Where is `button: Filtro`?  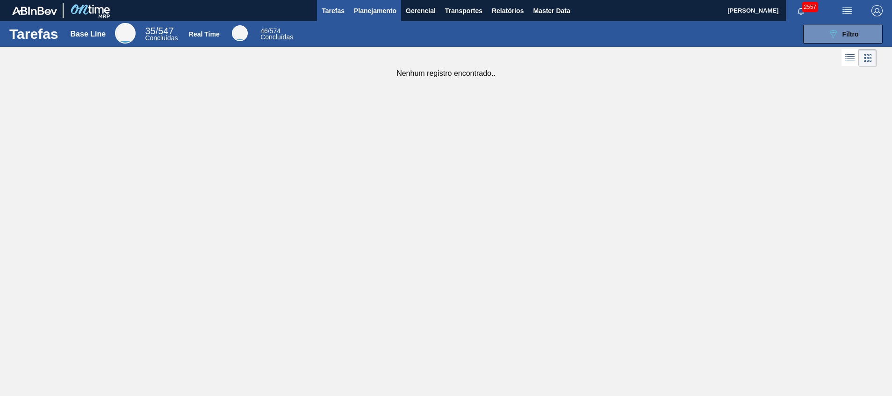
button: Filtro is located at coordinates (843, 34).